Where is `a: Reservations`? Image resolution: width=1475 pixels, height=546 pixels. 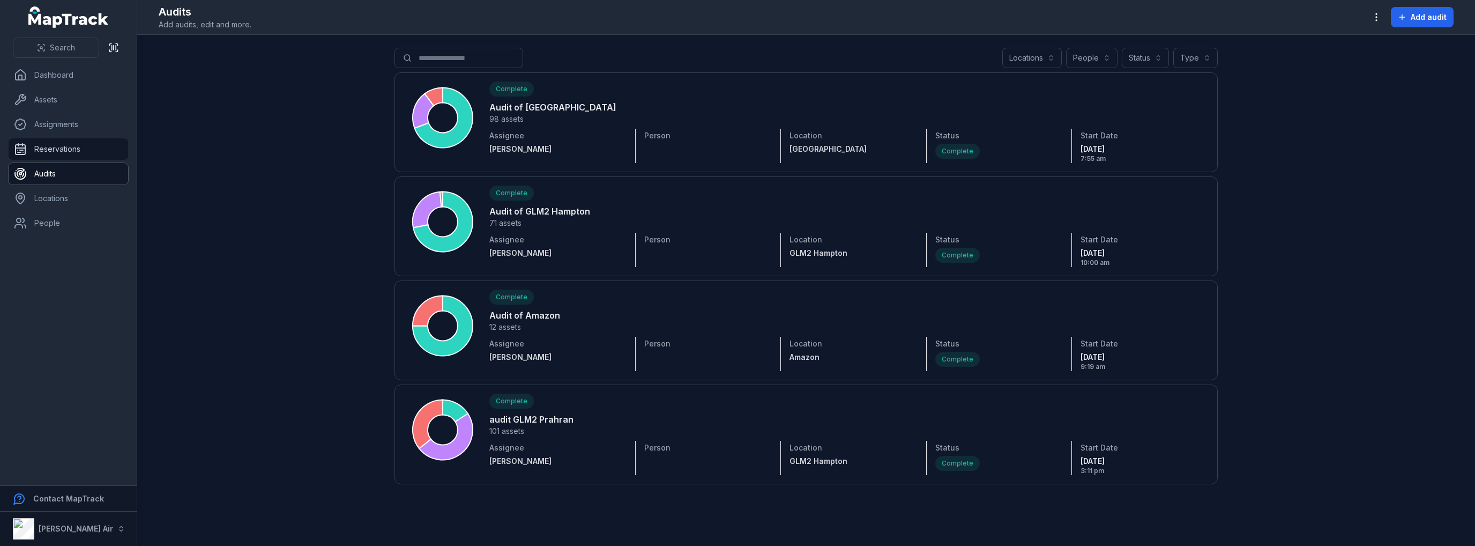 a: Reservations is located at coordinates (68, 149).